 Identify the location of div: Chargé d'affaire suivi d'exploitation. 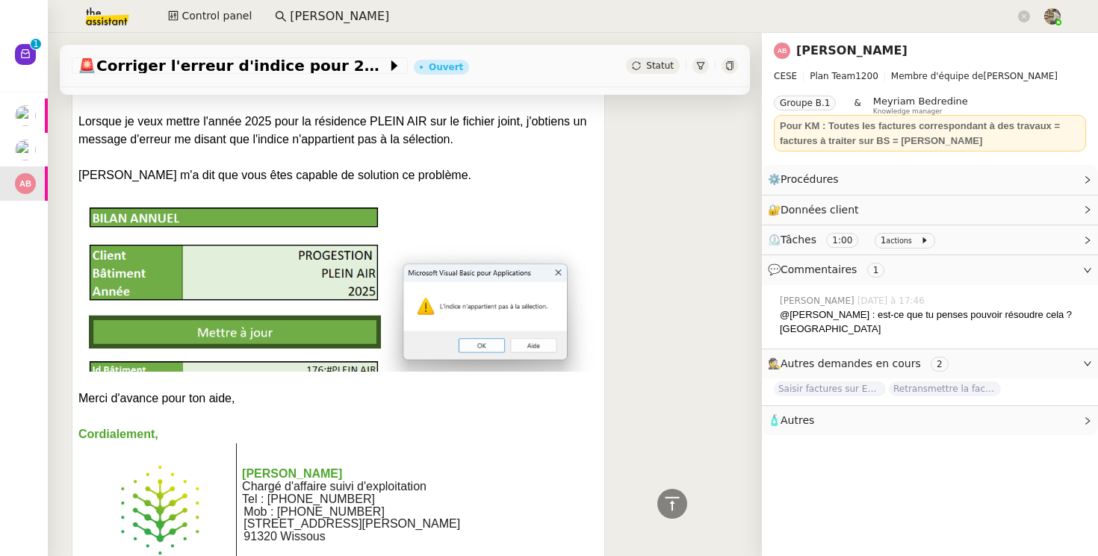
(428, 487).